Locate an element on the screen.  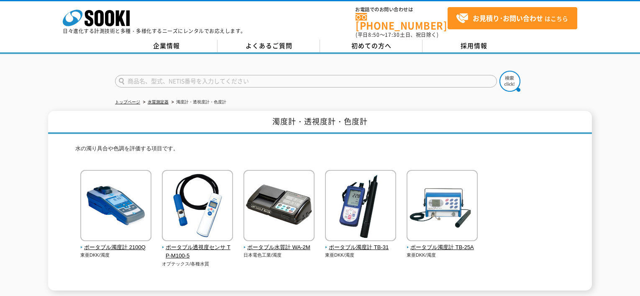
a: トップページ is located at coordinates (128, 102).